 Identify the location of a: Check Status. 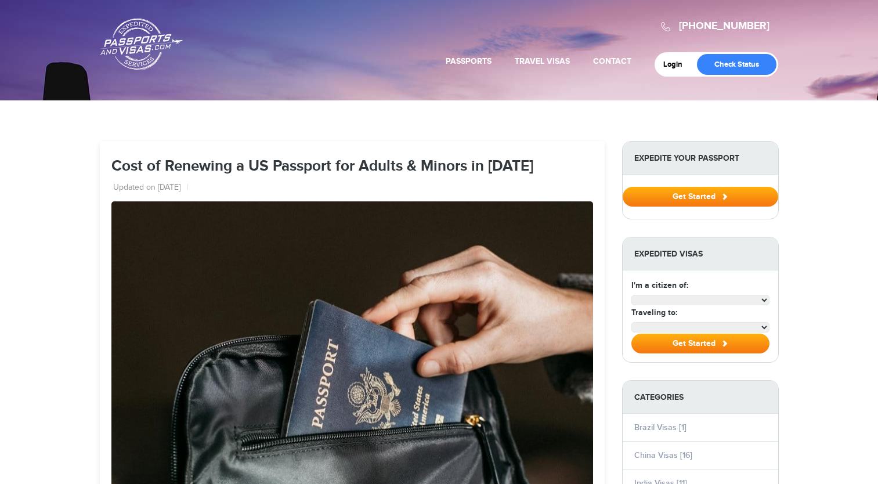
(737, 64).